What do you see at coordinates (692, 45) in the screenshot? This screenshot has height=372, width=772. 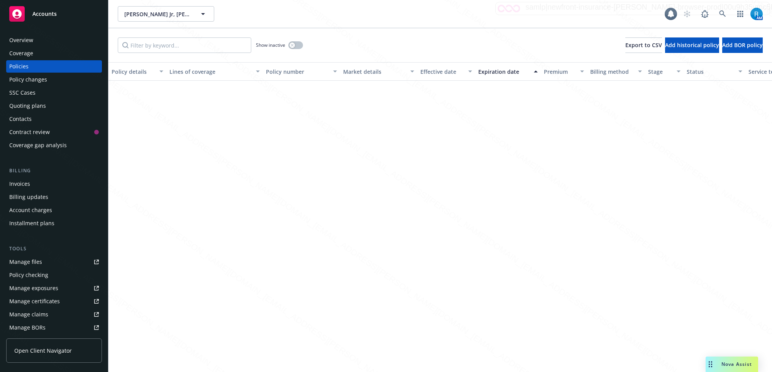 I see `button: Add historical policy` at bounding box center [692, 45].